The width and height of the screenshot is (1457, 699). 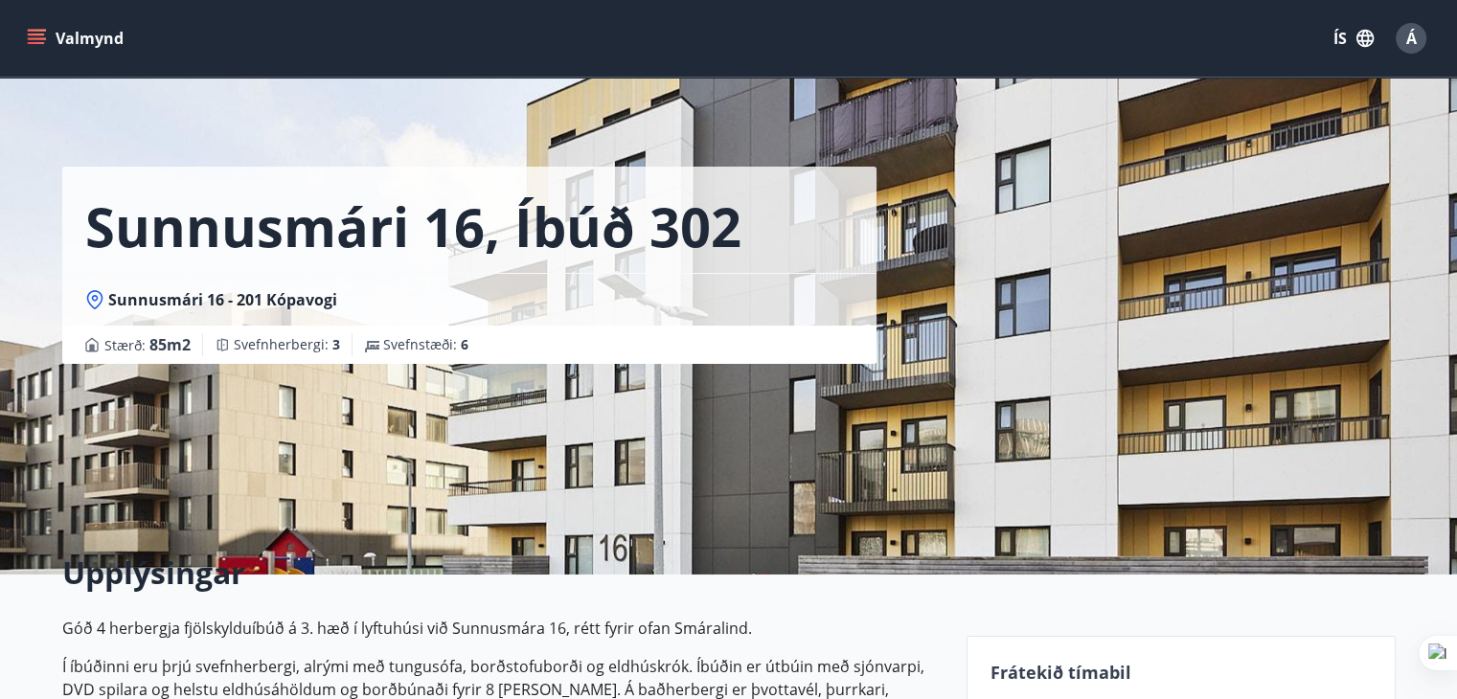 I want to click on span: Svefnherbergi :, so click(x=286, y=345).